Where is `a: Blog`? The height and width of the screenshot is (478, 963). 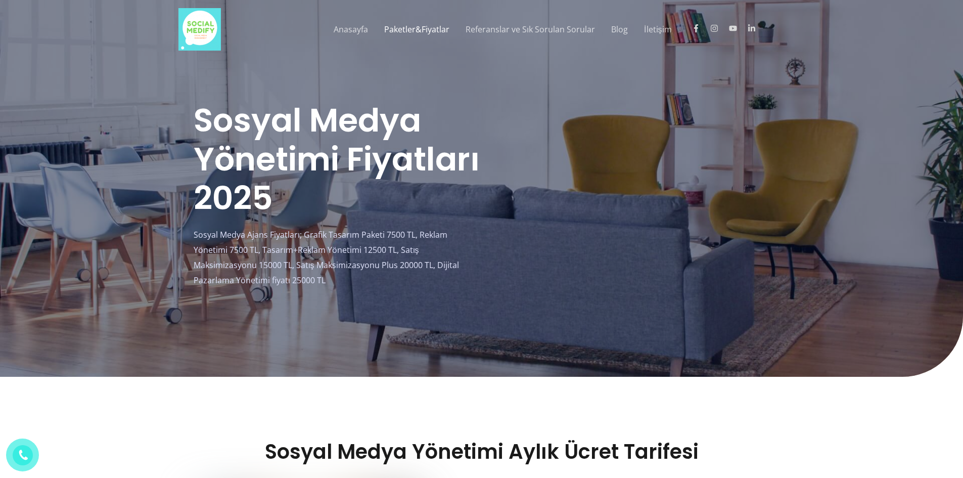
a: Blog is located at coordinates (620, 29).